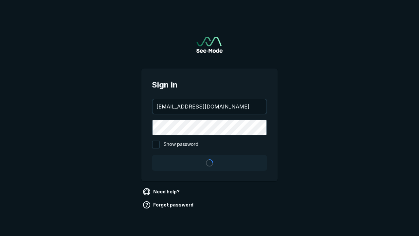 This screenshot has width=419, height=236. What do you see at coordinates (181, 144) in the screenshot?
I see `span: Show password` at bounding box center [181, 144].